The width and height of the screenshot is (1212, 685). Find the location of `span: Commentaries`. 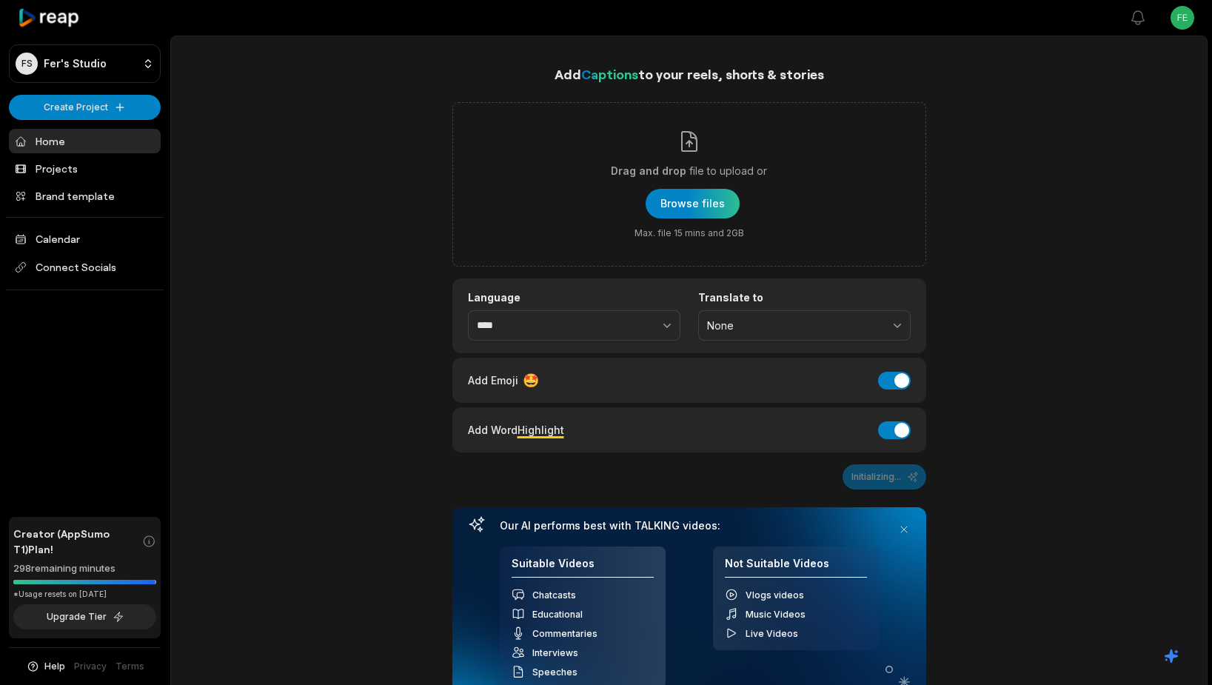

span: Commentaries is located at coordinates (565, 633).